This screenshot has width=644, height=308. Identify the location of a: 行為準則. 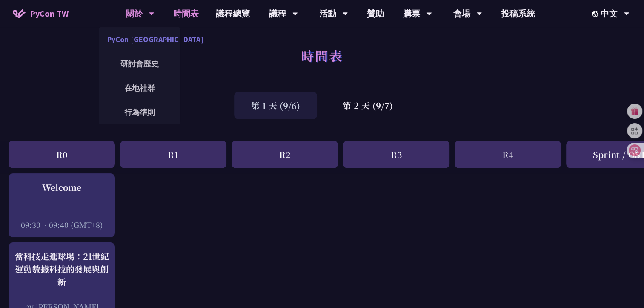
(140, 112).